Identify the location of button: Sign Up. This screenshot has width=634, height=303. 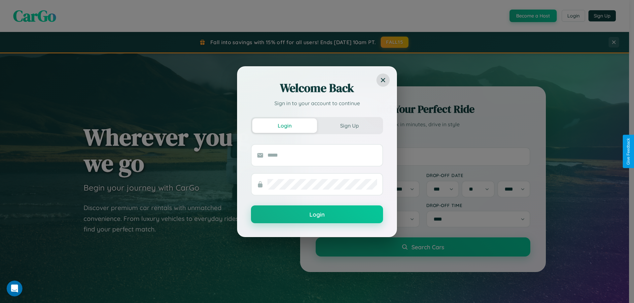
(349, 126).